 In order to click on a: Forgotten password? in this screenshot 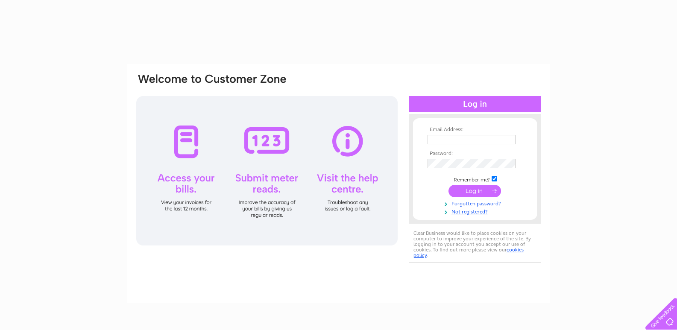, I will do `click(476, 203)`.